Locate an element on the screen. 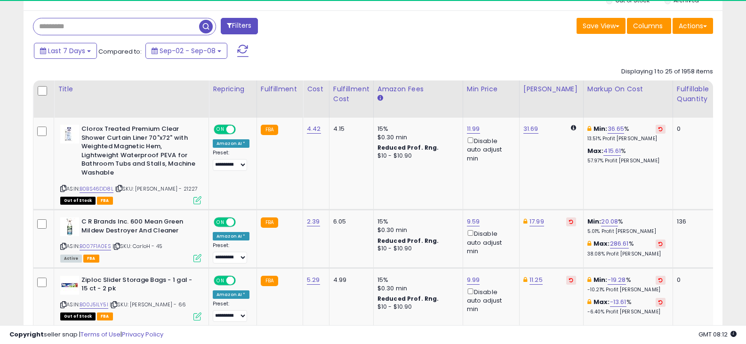  a: 11.25 is located at coordinates (536, 280).